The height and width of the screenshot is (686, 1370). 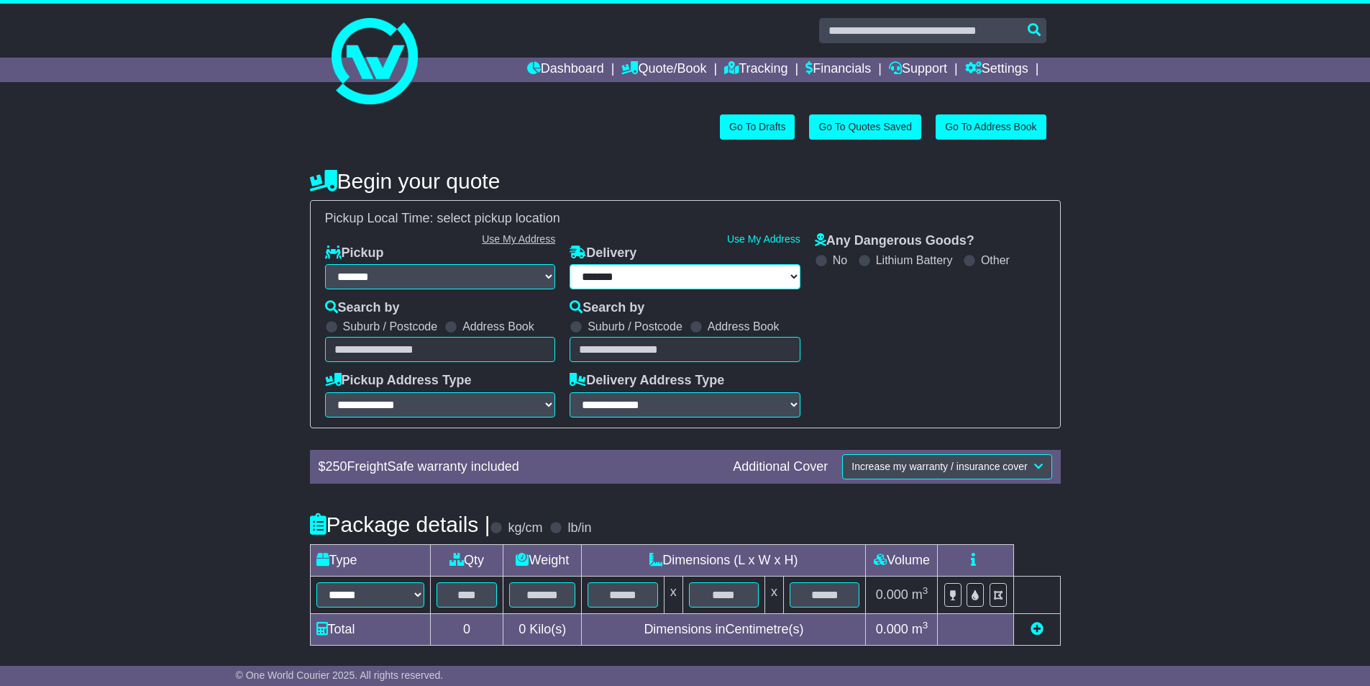 What do you see at coordinates (370, 560) in the screenshot?
I see `td: Type` at bounding box center [370, 560].